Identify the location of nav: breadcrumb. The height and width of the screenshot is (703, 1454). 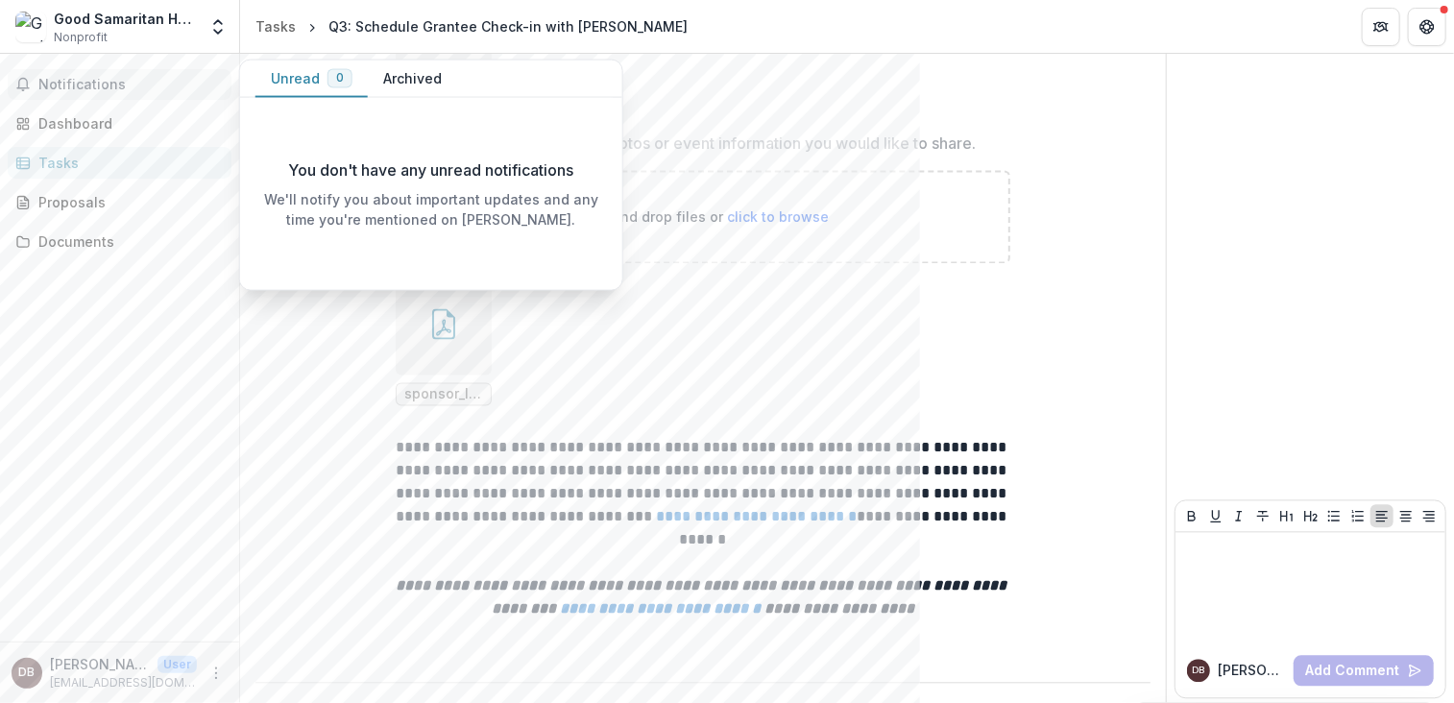
(472, 26).